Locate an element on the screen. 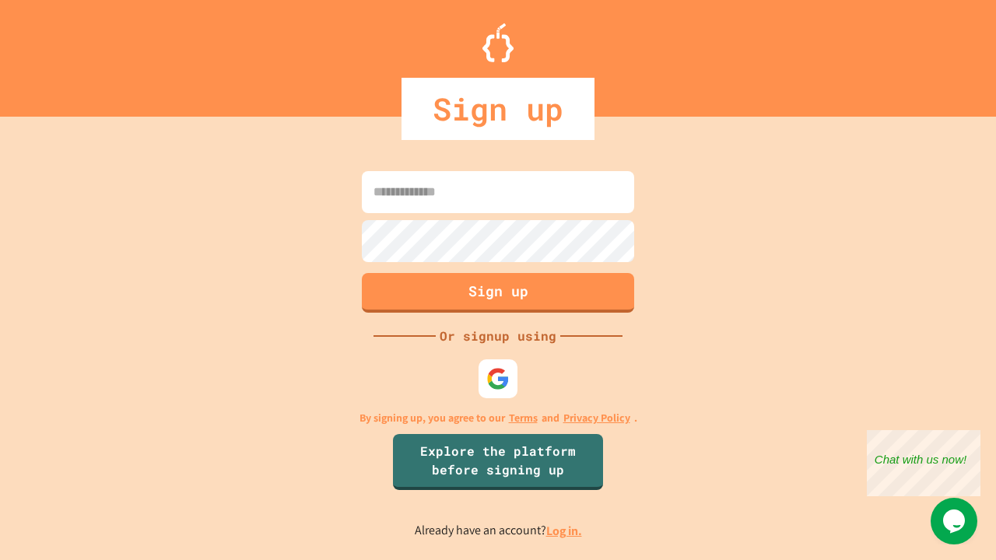 The image size is (996, 560). p: Already have an account? is located at coordinates (498, 530).